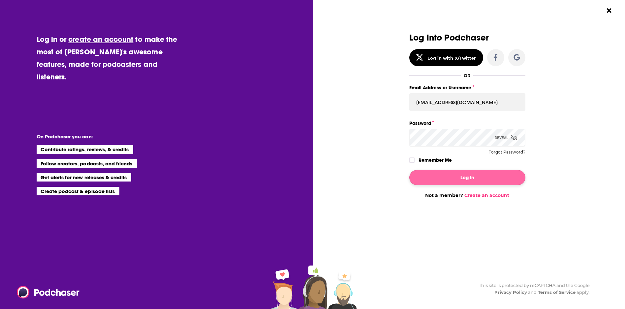  I want to click on li: Get alerts for new releases & credits, so click(84, 177).